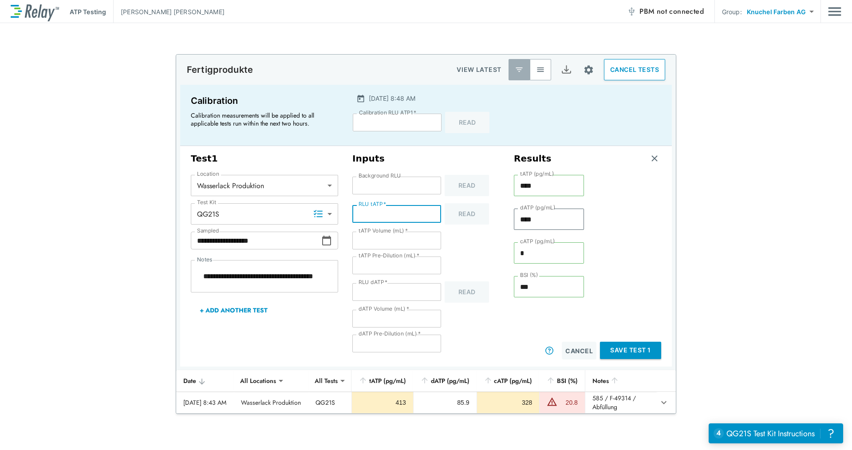  What do you see at coordinates (732, 12) in the screenshot?
I see `p: Group:` at bounding box center [732, 12].